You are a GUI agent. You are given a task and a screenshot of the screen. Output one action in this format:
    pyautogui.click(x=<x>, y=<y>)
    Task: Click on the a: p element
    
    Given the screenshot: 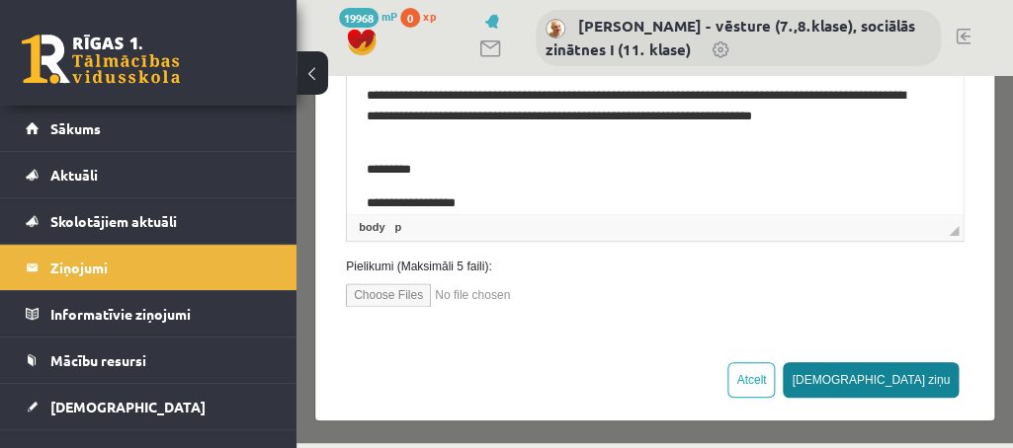 What is the action you would take?
    pyautogui.click(x=101, y=151)
    